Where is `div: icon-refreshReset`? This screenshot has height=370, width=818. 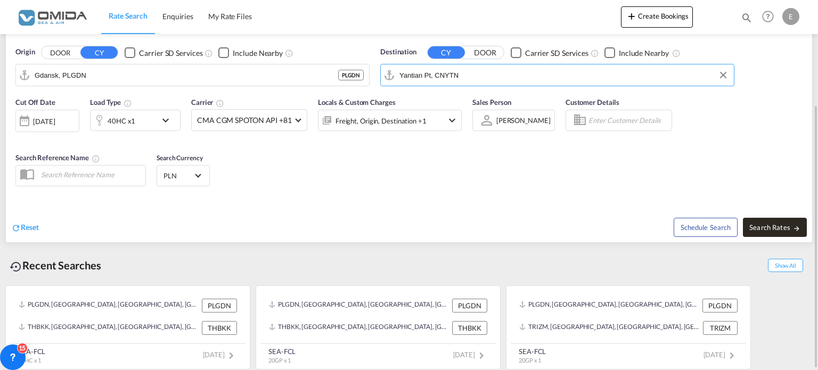 div: icon-refreshReset is located at coordinates (25, 228).